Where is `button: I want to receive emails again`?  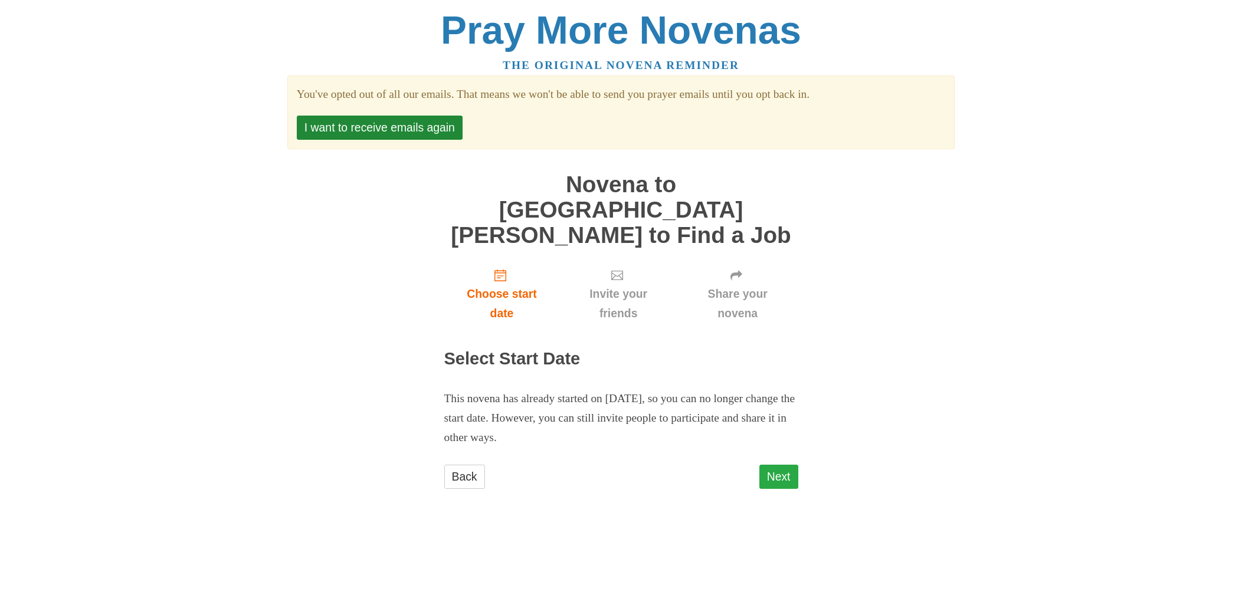 button: I want to receive emails again is located at coordinates (379, 127).